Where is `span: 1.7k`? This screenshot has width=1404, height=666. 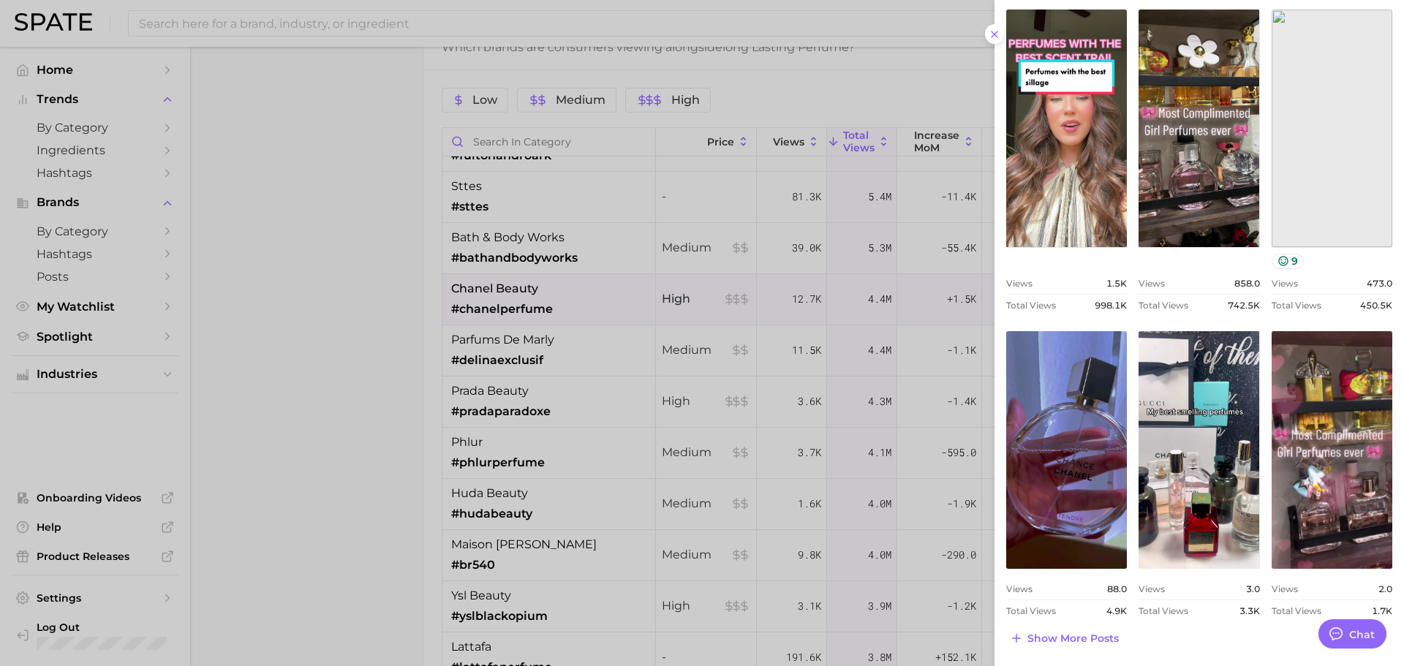
span: 1.7k is located at coordinates (1382, 611).